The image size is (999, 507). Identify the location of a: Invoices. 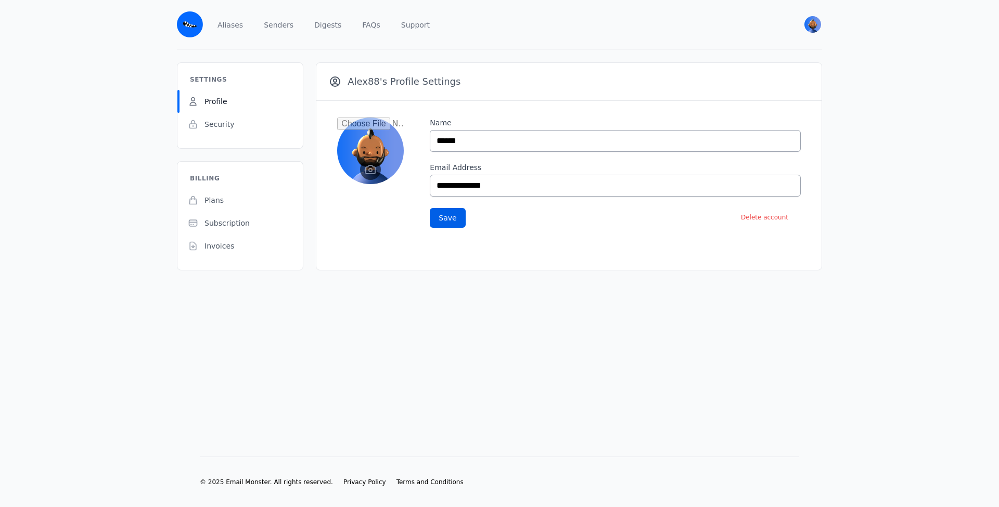
(240, 246).